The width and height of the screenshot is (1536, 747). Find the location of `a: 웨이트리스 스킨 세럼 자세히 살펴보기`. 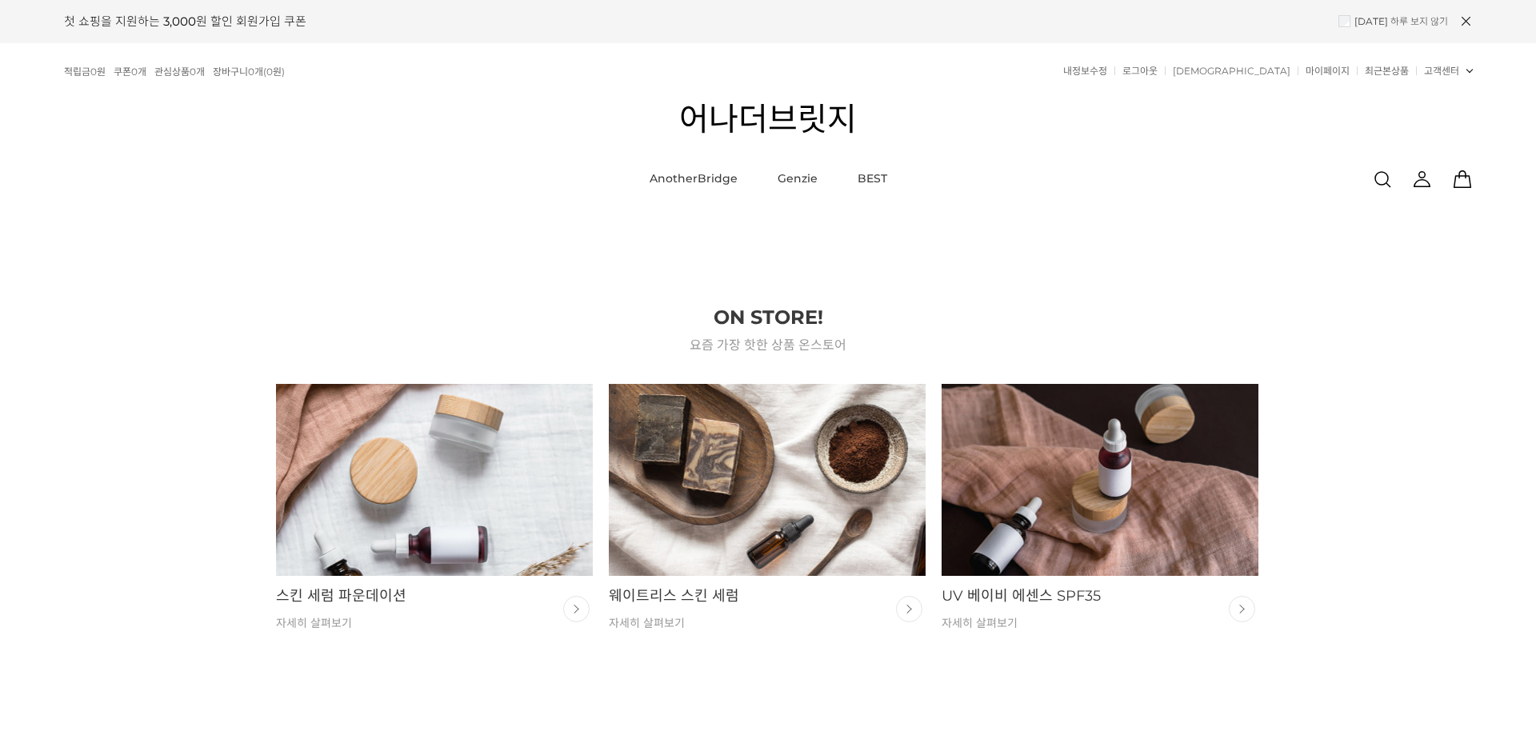

a: 웨이트리스 스킨 세럼 자세히 살펴보기 is located at coordinates (767, 507).